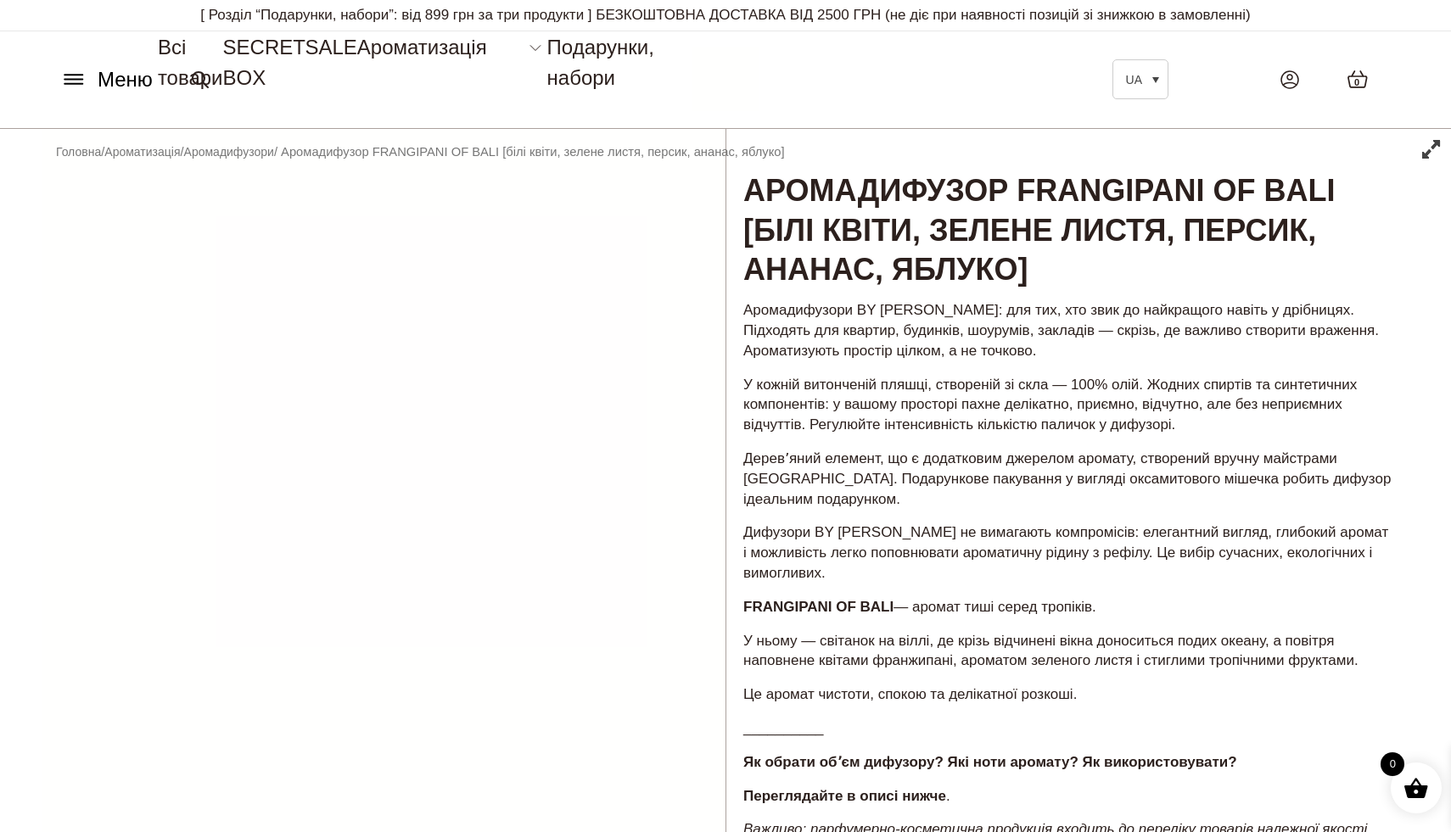  I want to click on img: BY SADOVSKIY, so click(725, 79).